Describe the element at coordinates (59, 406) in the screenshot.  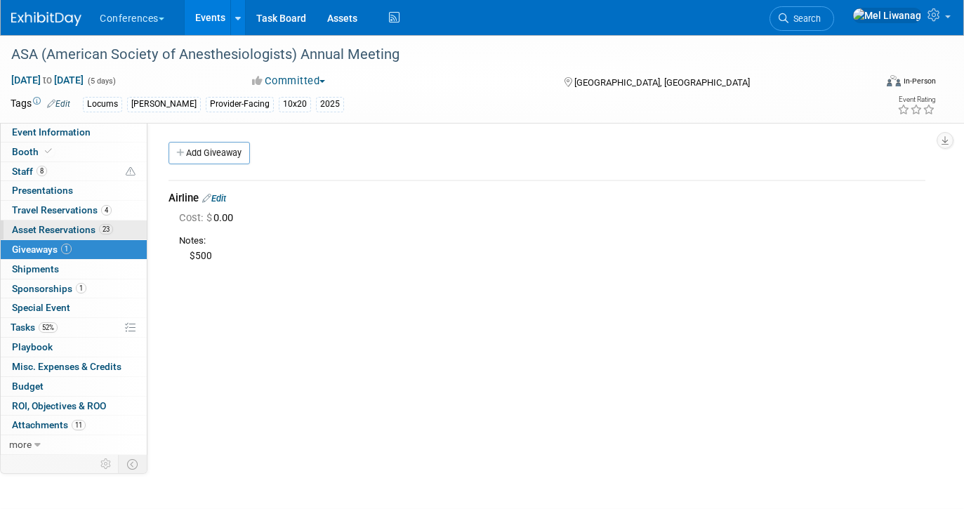
I see `span: ROI, Objectives & ROO` at that location.